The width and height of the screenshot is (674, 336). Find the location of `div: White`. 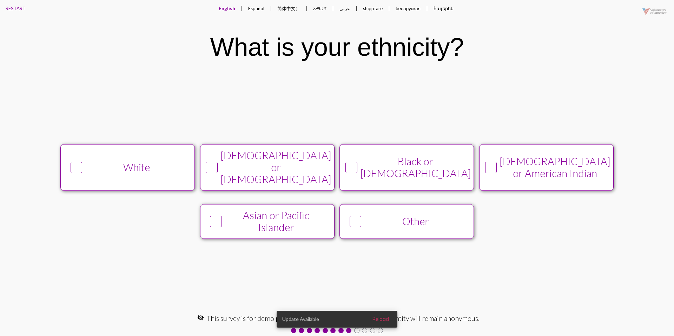

div: White is located at coordinates (137, 167).